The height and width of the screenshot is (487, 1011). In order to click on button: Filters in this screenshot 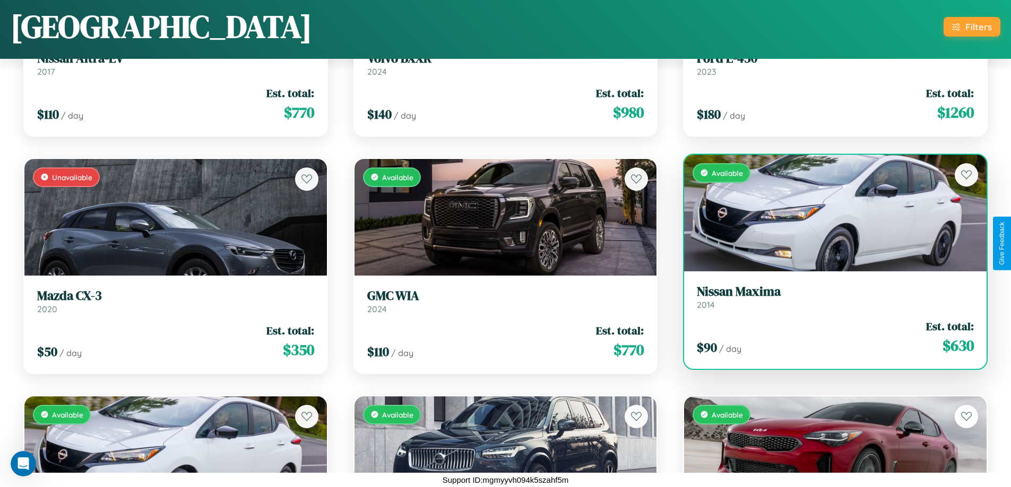, I will do `click(971, 27)`.